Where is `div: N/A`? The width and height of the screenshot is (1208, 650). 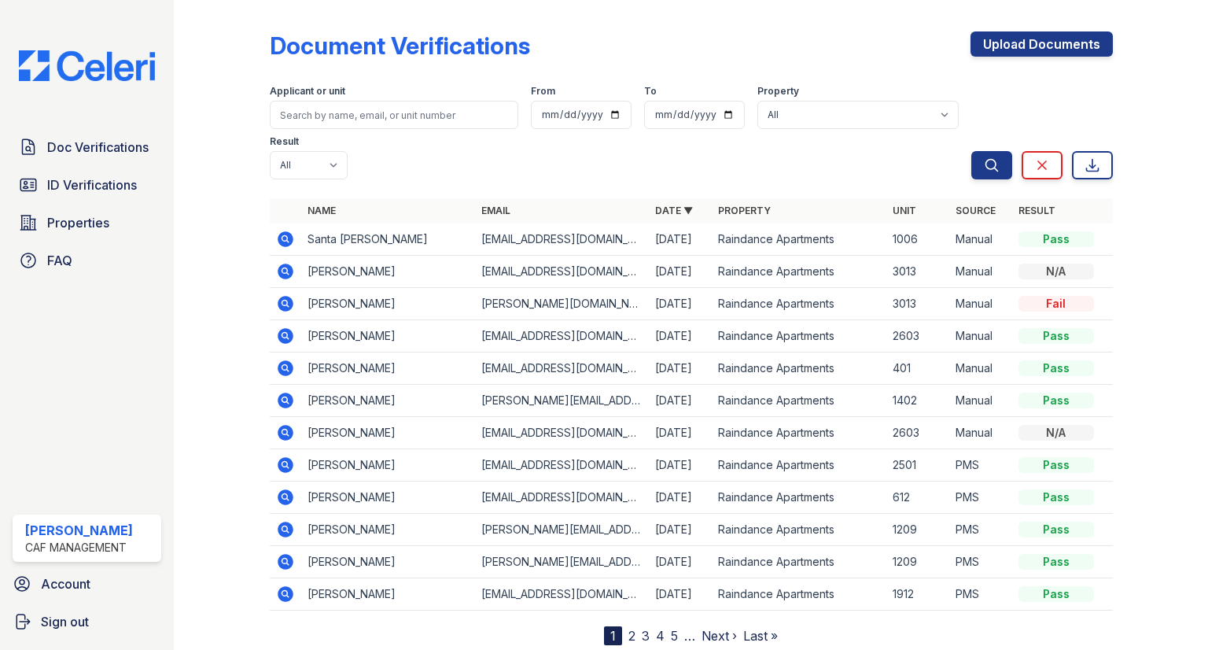
div: N/A is located at coordinates (1056, 271).